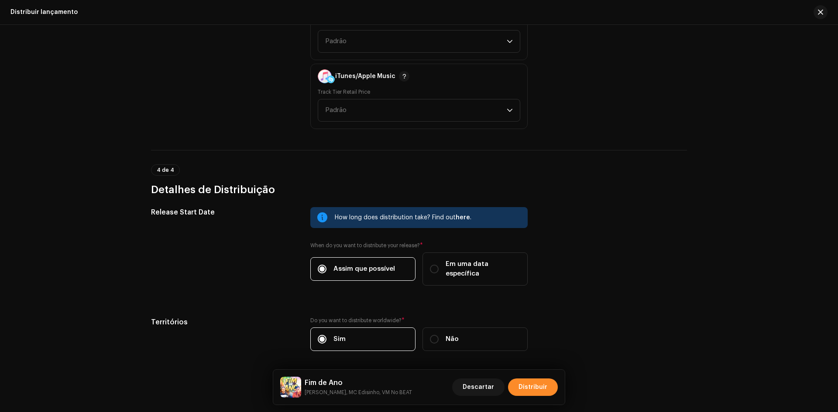  What do you see at coordinates (344, 92) in the screenshot?
I see `label: Track Tier Retail Price` at bounding box center [344, 92].